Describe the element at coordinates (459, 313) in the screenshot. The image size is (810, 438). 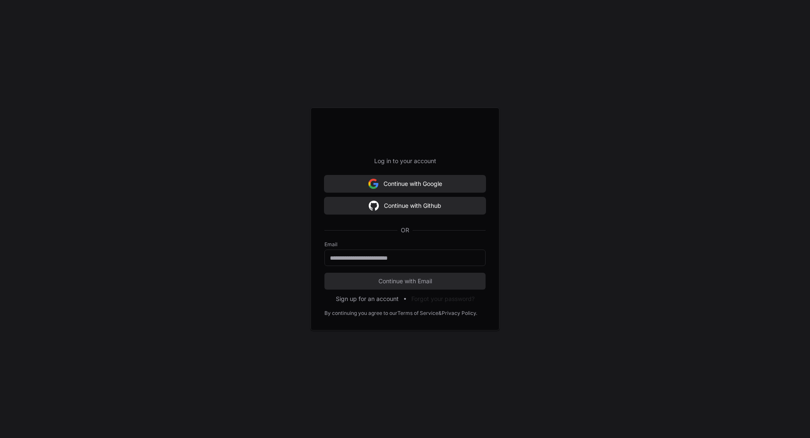
I see `a: Privacy Policy.` at that location.